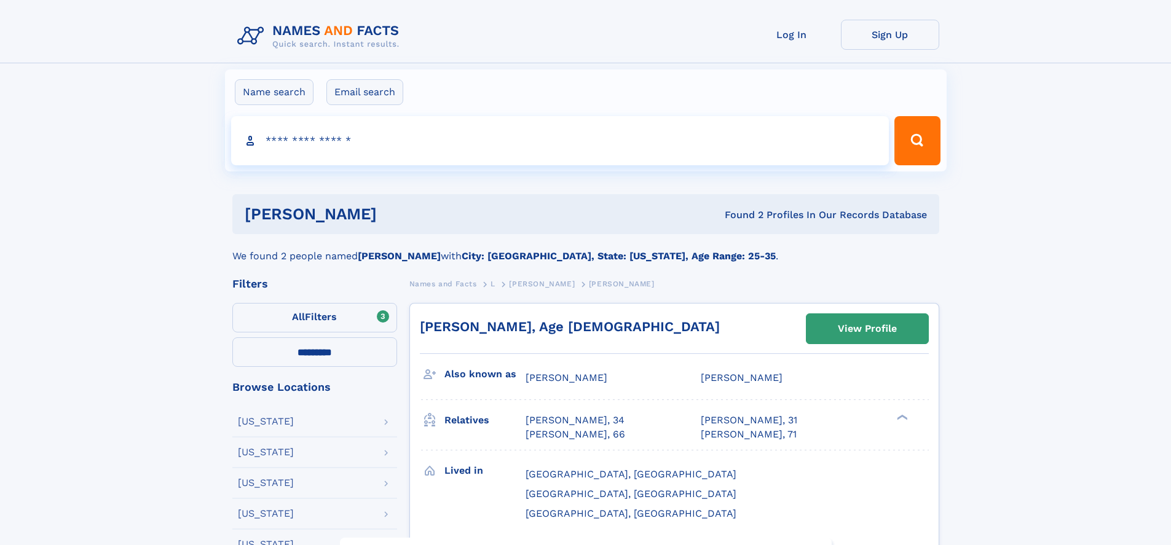  What do you see at coordinates (560, 141) in the screenshot?
I see `input: search input` at bounding box center [560, 141].